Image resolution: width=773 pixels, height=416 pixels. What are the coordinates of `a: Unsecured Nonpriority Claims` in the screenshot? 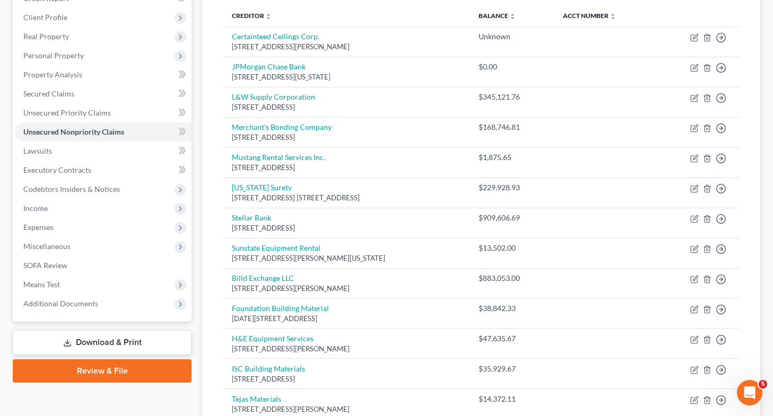 It's located at (103, 132).